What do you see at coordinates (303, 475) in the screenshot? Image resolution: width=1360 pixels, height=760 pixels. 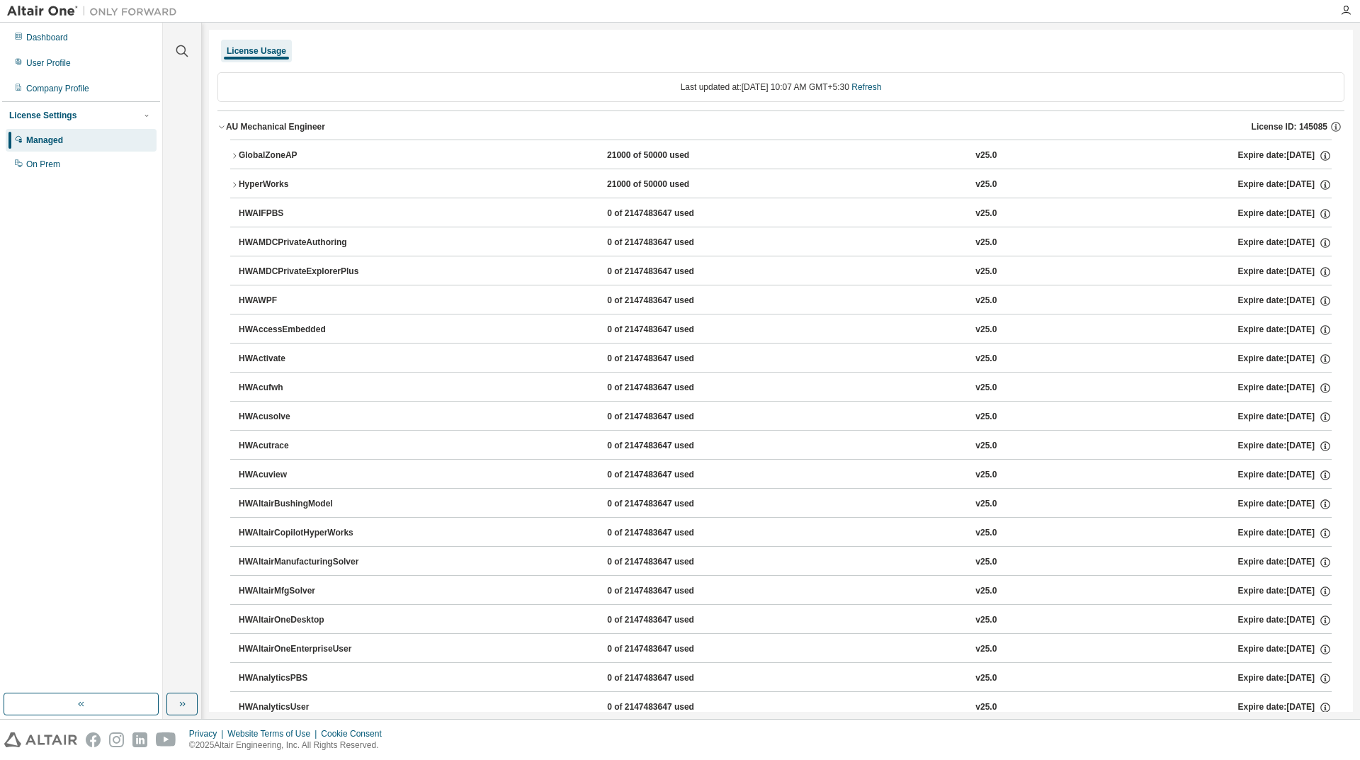 I see `div: HWAcuview` at bounding box center [303, 475].